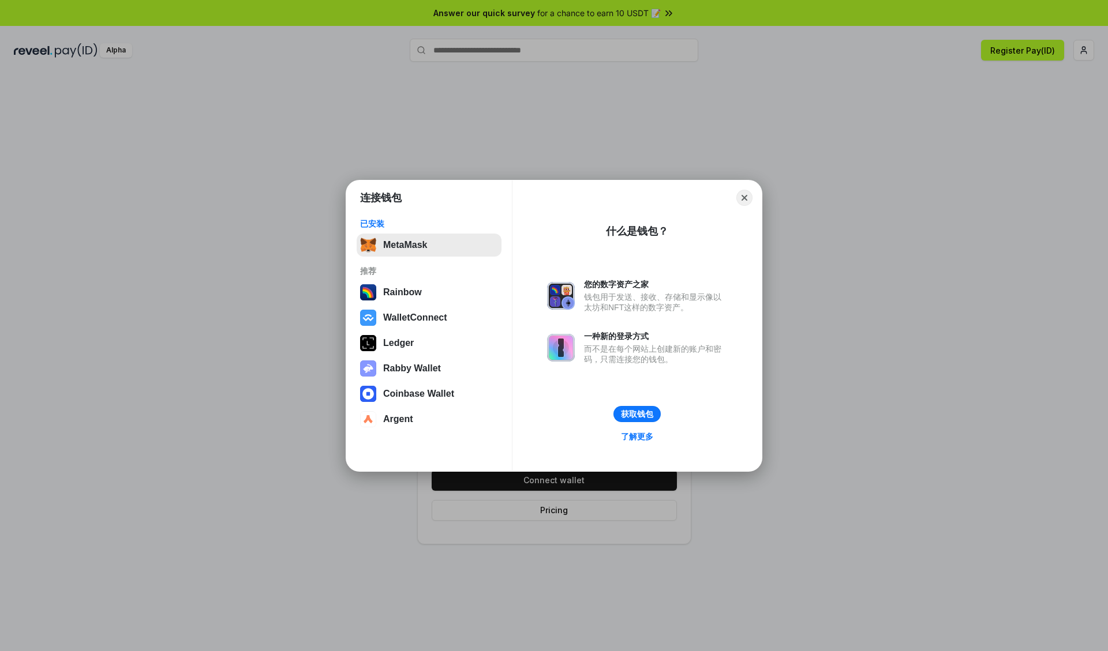 The image size is (1108, 651). What do you see at coordinates (429, 271) in the screenshot?
I see `div: 推荐` at bounding box center [429, 271].